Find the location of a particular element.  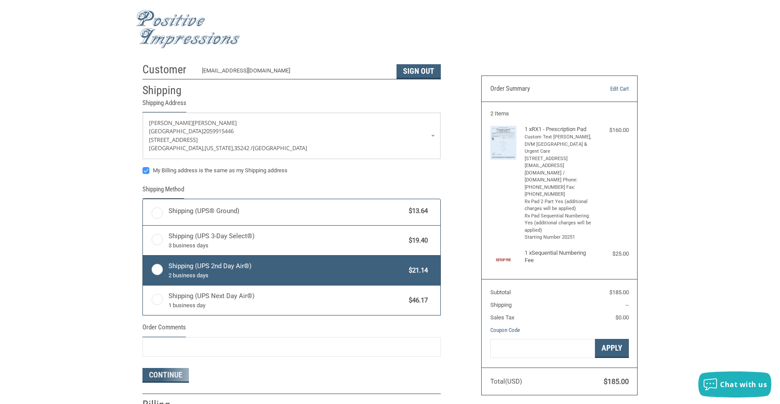

div: $160.00 is located at coordinates (612, 130).